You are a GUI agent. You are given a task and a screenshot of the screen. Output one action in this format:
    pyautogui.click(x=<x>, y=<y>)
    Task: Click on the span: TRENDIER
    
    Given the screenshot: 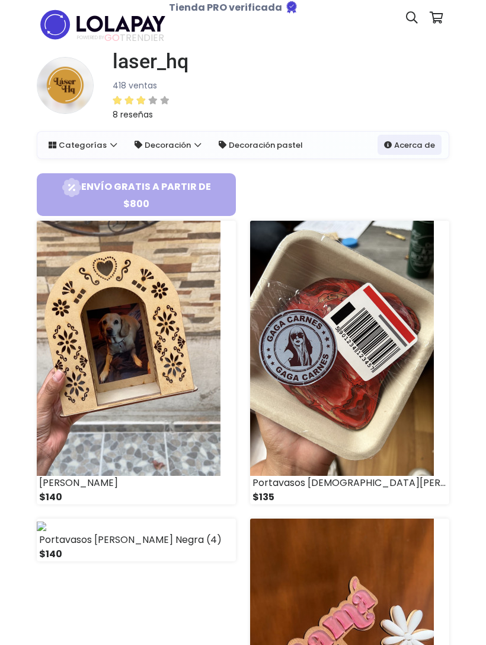 What is the action you would take?
    pyautogui.click(x=120, y=38)
    